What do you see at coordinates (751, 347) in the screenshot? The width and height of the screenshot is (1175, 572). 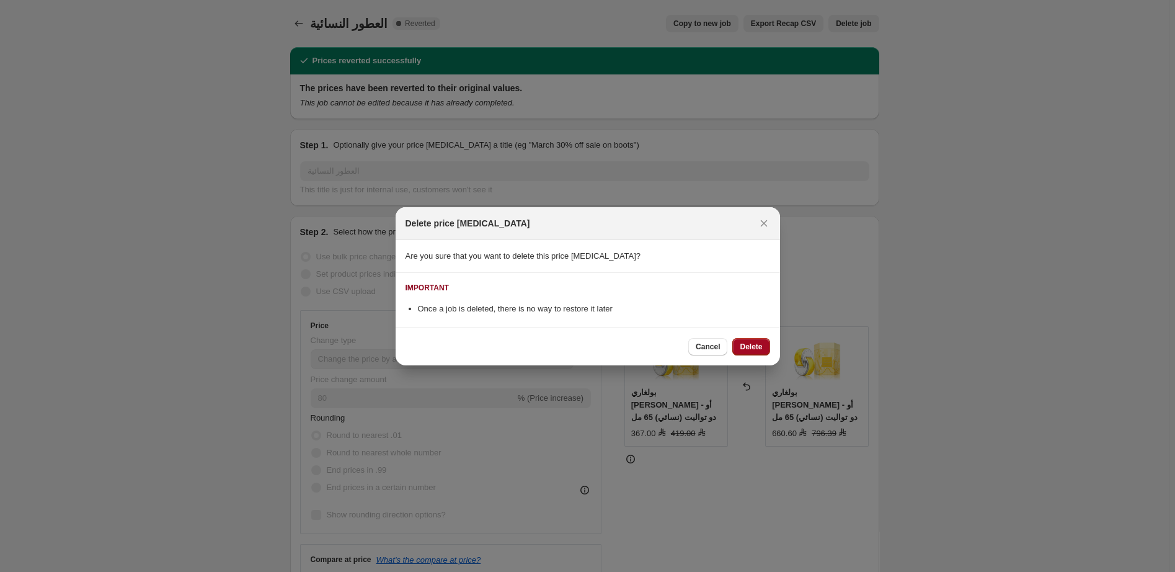 I see `span: Delete` at bounding box center [751, 347].